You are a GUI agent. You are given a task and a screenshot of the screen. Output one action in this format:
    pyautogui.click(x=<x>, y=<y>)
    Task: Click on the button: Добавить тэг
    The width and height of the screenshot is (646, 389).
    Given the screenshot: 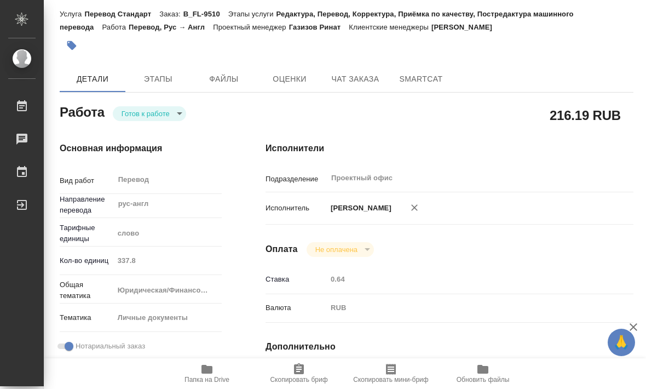 What is the action you would take?
    pyautogui.click(x=72, y=45)
    